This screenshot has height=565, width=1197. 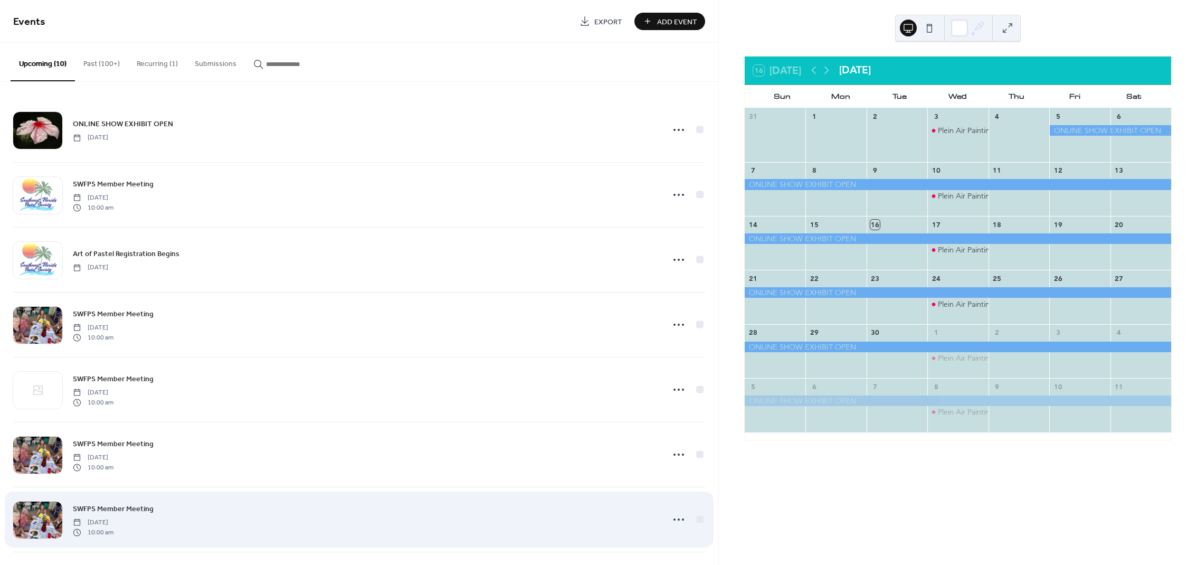 I want to click on a: Export, so click(x=601, y=21).